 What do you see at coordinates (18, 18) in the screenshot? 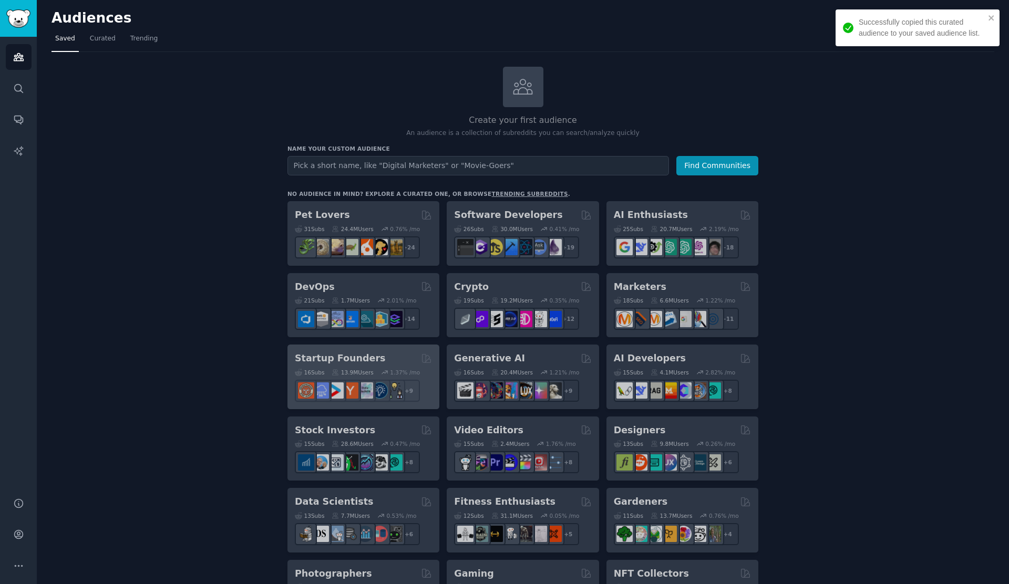
I see `img: GummySearch logo` at bounding box center [18, 18].